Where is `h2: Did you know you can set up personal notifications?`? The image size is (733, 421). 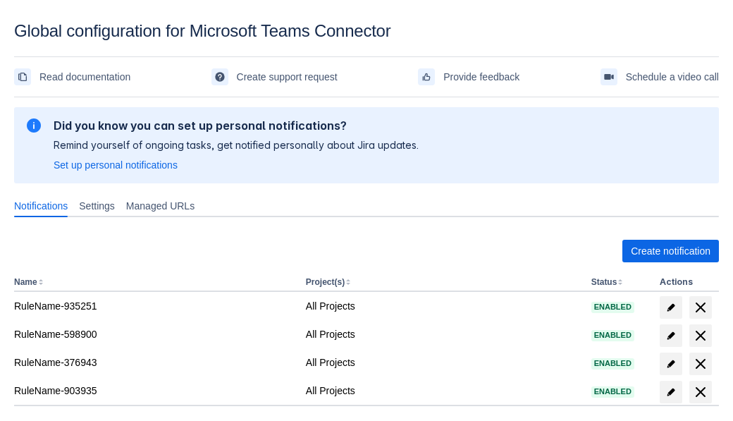
h2: Did you know you can set up personal notifications? is located at coordinates (236, 125).